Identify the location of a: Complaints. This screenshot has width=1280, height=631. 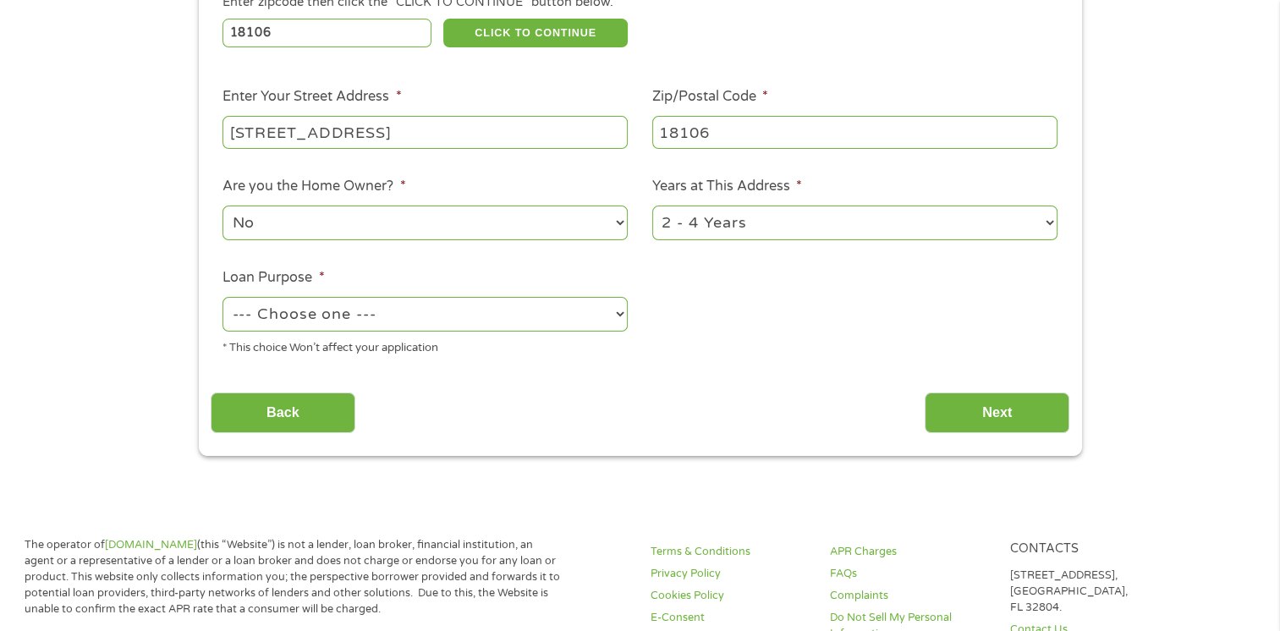
(909, 595).